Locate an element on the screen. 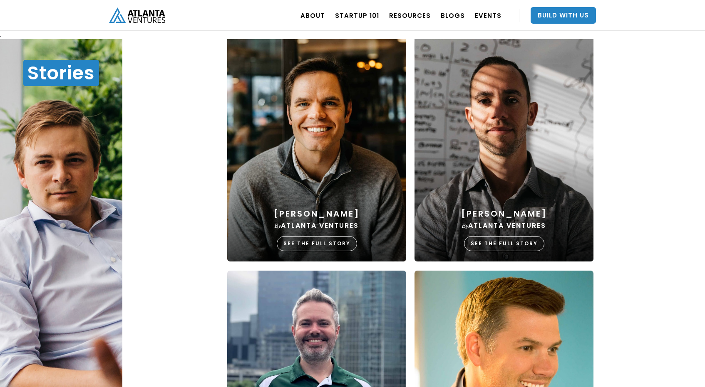 The width and height of the screenshot is (705, 387). a: Build With Us is located at coordinates (563, 15).